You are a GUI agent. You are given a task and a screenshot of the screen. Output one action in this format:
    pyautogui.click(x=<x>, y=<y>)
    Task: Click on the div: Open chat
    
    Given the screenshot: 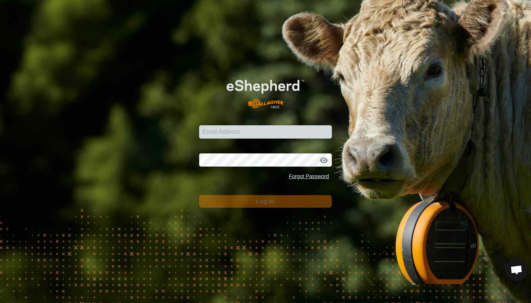 What is the action you would take?
    pyautogui.click(x=517, y=269)
    